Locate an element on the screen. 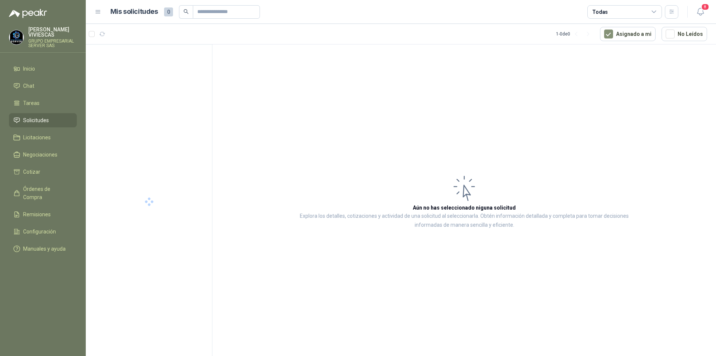 Image resolution: width=716 pixels, height=356 pixels. span: Órdenes de Compra is located at coordinates (46, 193).